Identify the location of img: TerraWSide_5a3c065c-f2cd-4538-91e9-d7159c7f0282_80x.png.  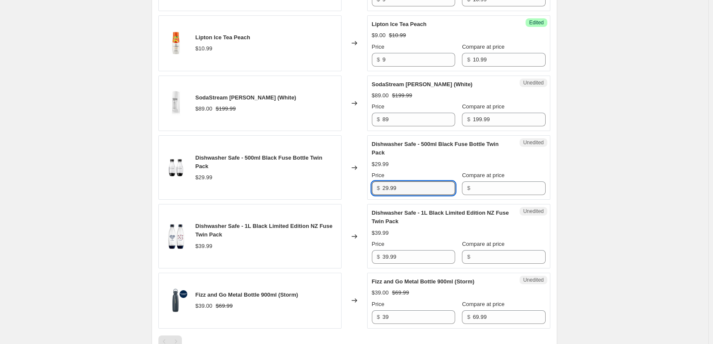
(176, 103).